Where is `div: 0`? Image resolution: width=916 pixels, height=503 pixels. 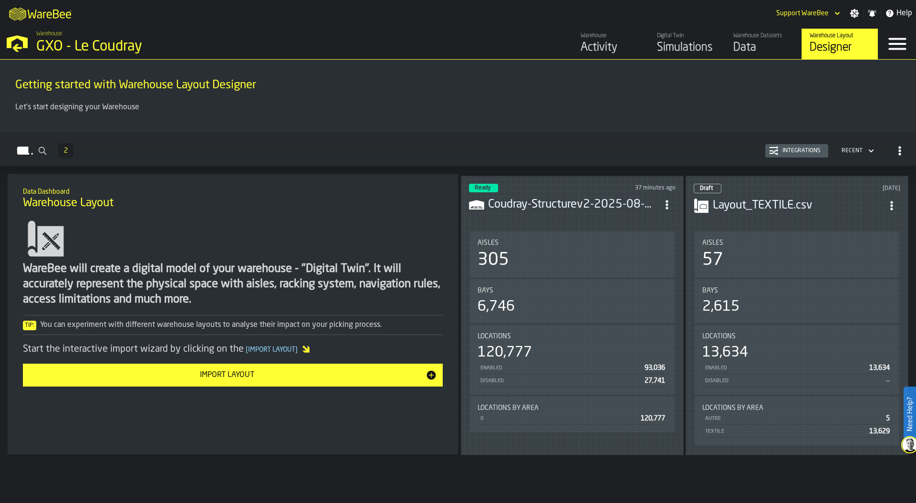 div: 0 is located at coordinates (558, 418).